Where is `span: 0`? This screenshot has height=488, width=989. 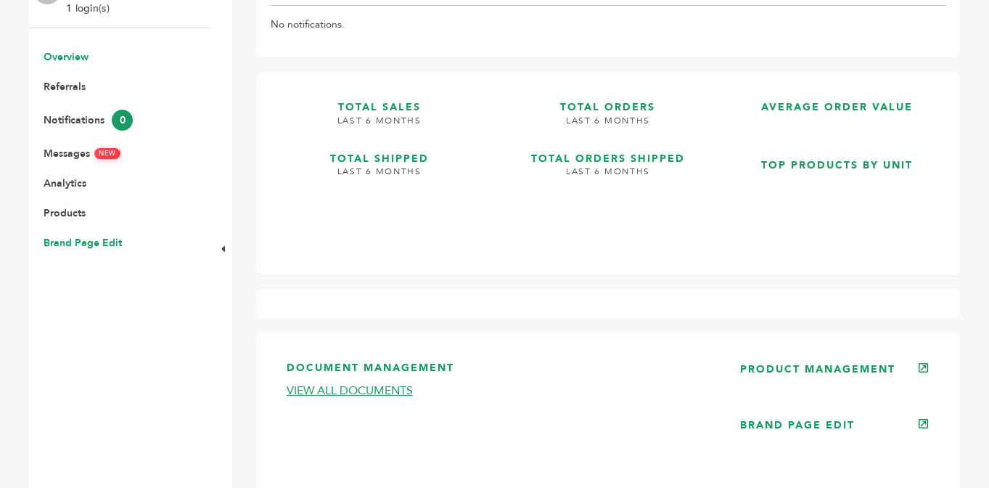 span: 0 is located at coordinates (122, 120).